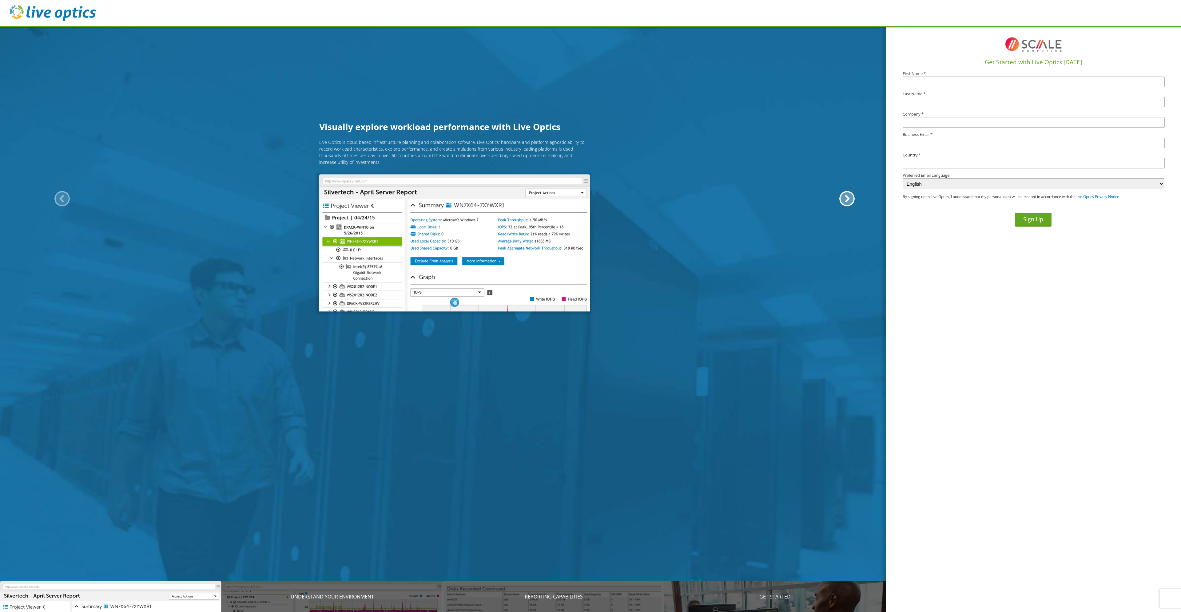 This screenshot has height=612, width=1181. I want to click on p: Get Started, so click(775, 597).